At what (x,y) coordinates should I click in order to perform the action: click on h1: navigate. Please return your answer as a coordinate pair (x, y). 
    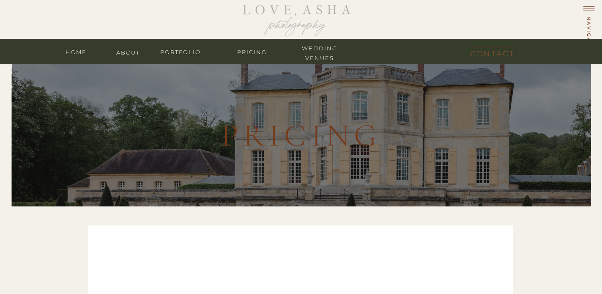
    Looking at the image, I should click on (589, 35).